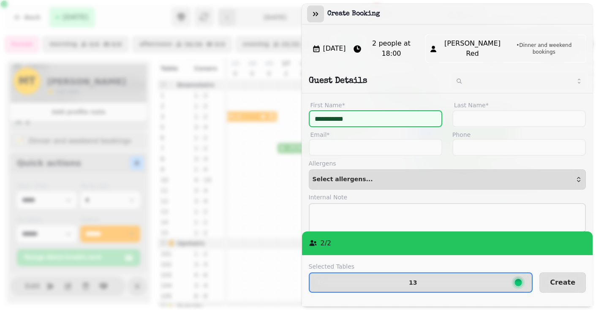 This screenshot has height=310, width=596. Describe the element at coordinates (563, 283) in the screenshot. I see `button: Create` at that location.